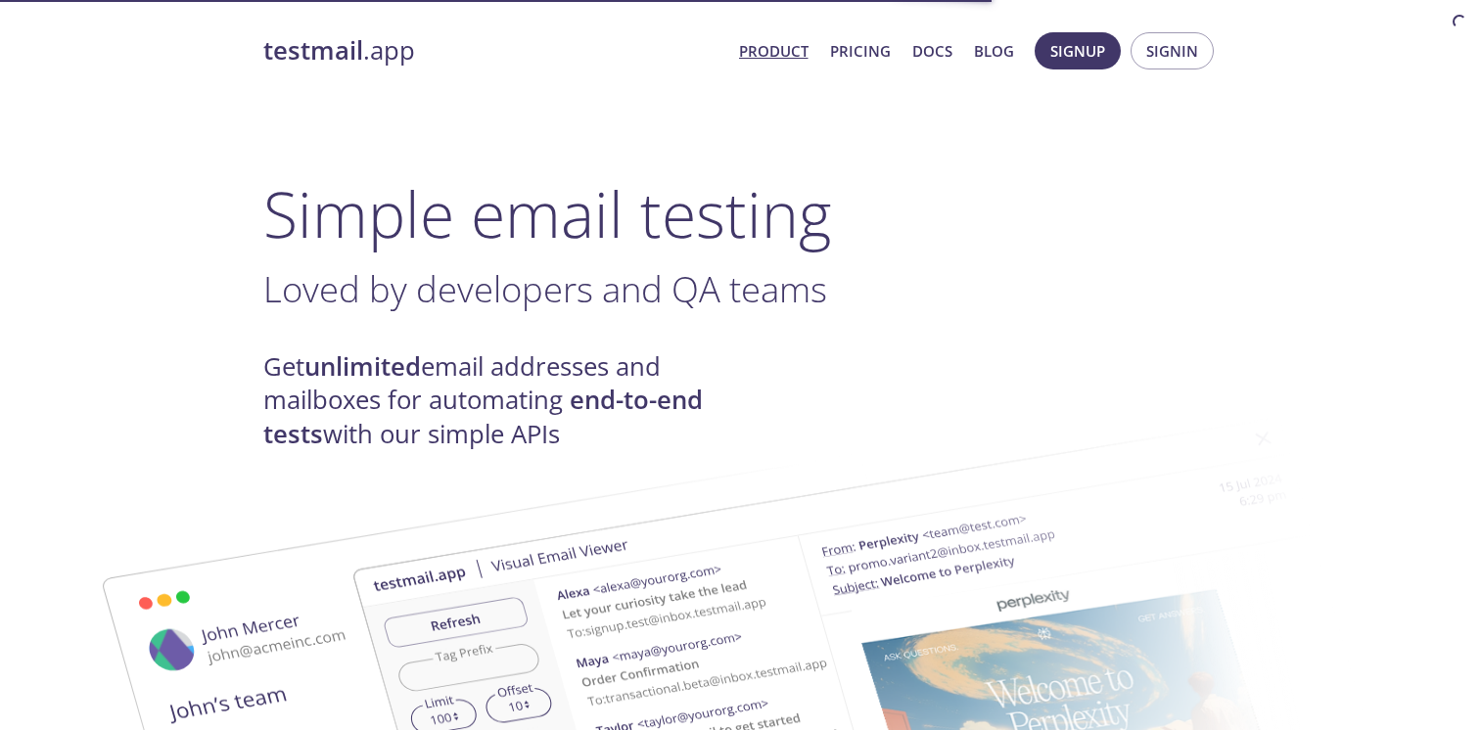 The width and height of the screenshot is (1481, 730). Describe the element at coordinates (994, 51) in the screenshot. I see `a: Blog` at that location.